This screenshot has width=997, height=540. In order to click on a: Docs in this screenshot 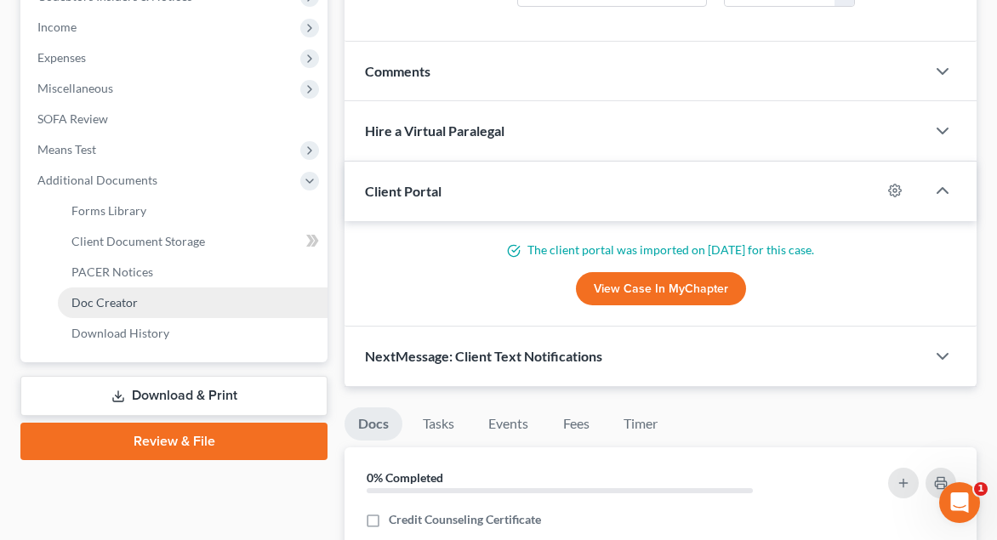, I will do `click(373, 424)`.